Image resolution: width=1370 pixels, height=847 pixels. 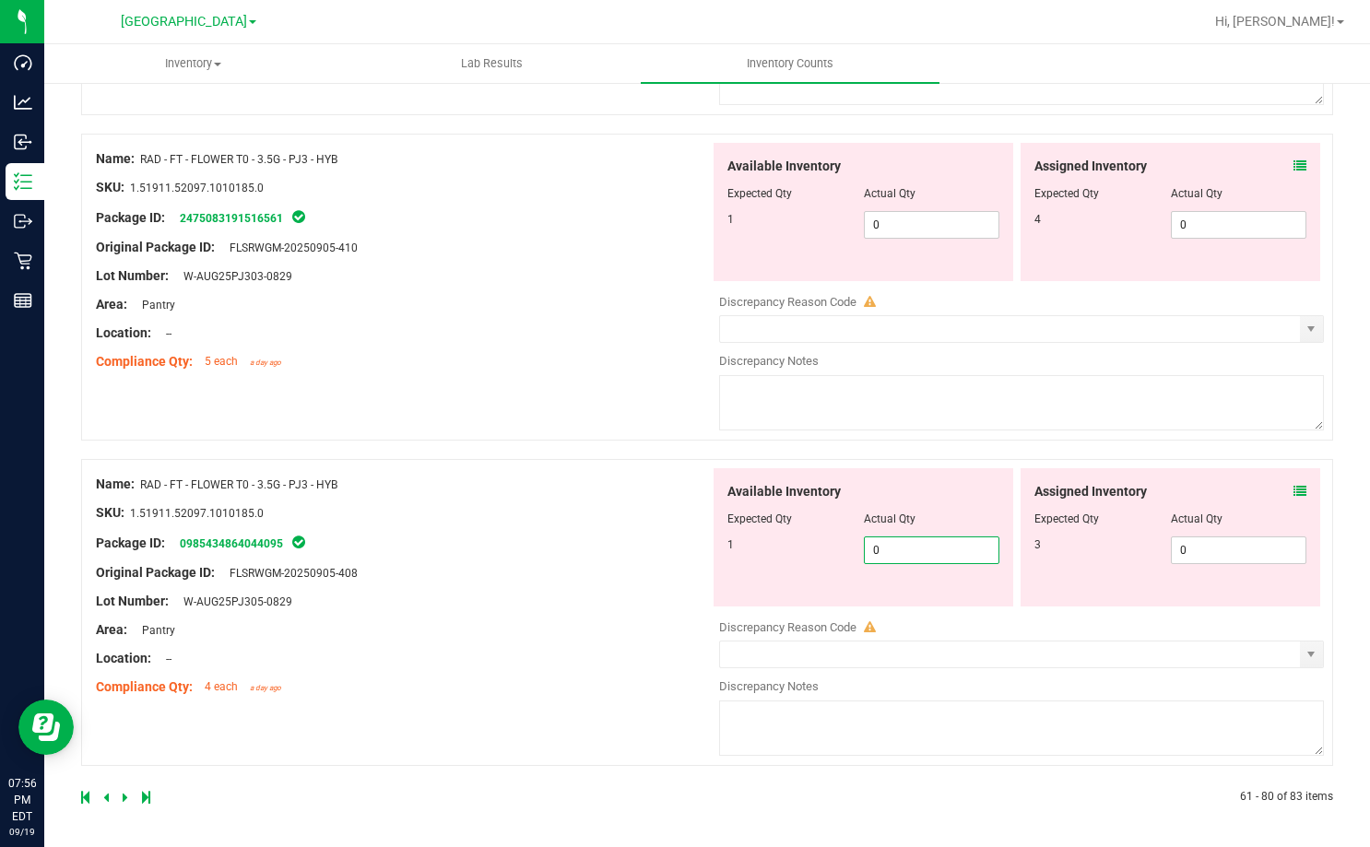 I want to click on span: FLSRWGM-20250905-410, so click(x=289, y=248).